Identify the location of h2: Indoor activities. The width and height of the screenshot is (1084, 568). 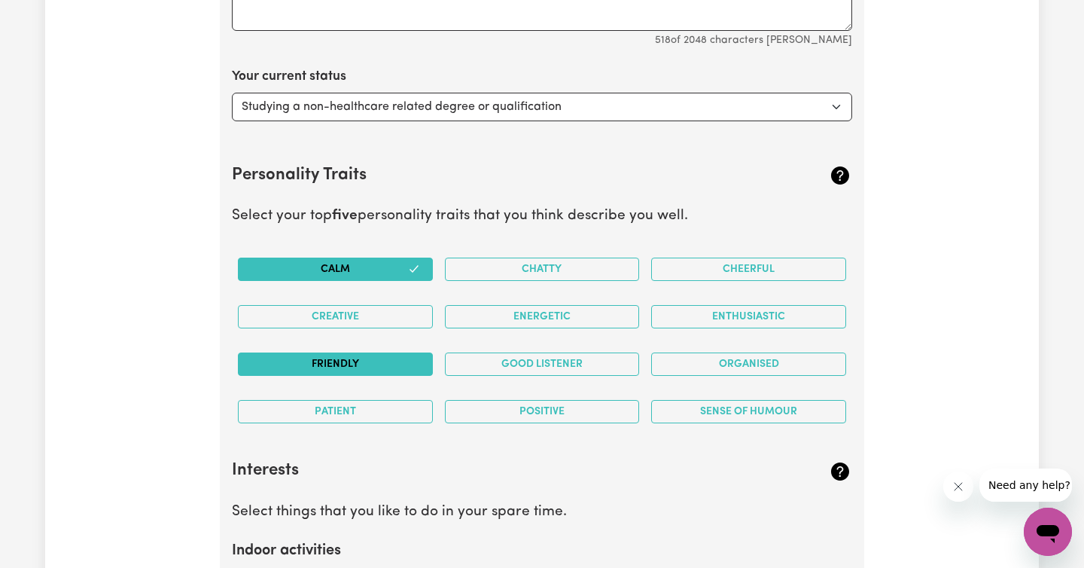
(542, 551).